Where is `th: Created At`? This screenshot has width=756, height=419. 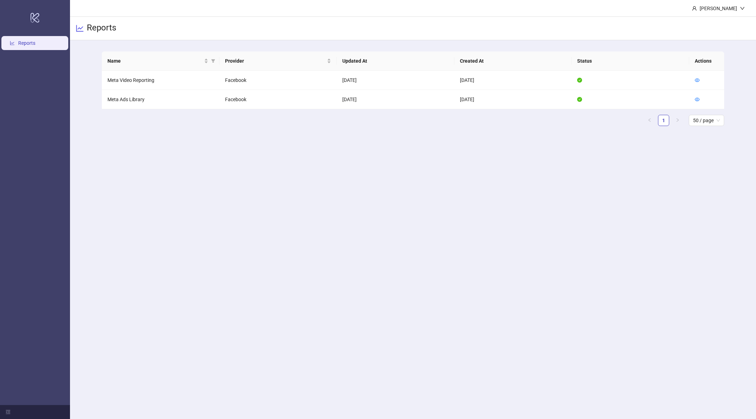
th: Created At is located at coordinates (513, 61).